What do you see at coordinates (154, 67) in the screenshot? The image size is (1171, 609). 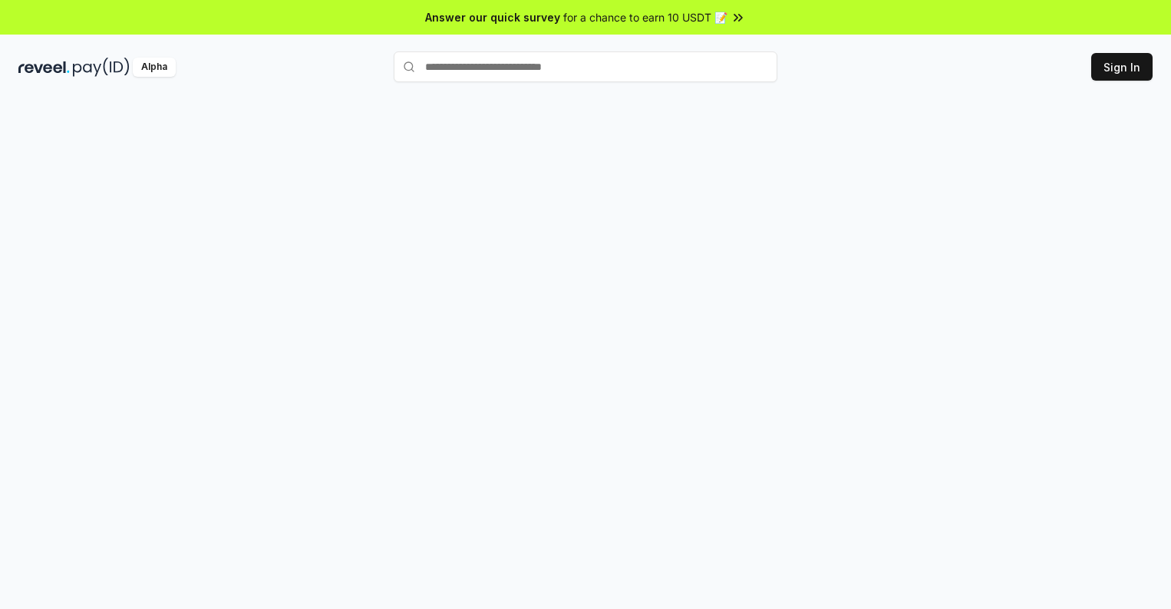 I see `div: Alpha` at bounding box center [154, 67].